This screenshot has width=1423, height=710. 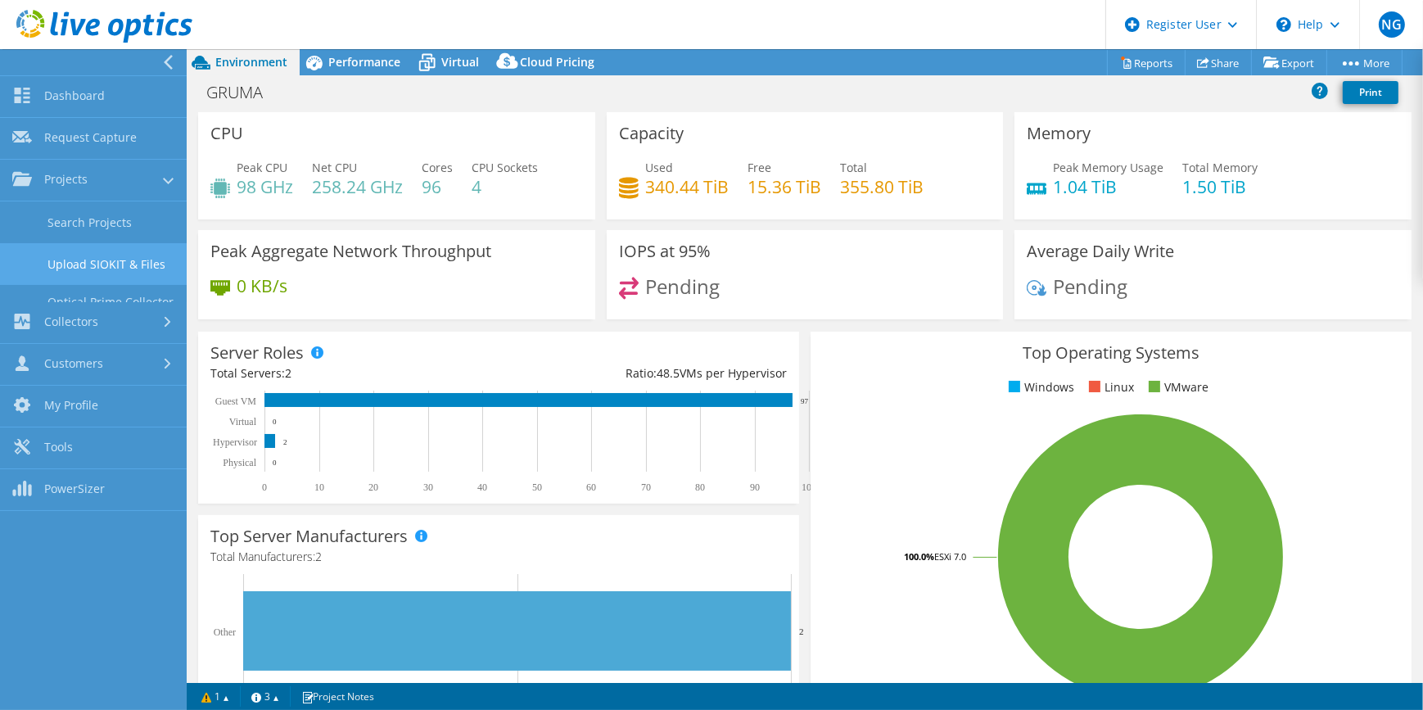 I want to click on span: 48.5, so click(x=668, y=372).